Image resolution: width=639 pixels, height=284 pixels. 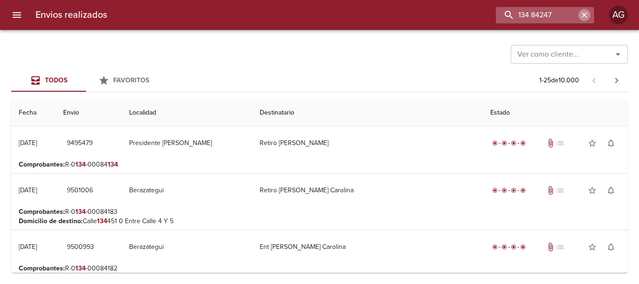 I want to click on b: Domicilio de destino :, so click(x=50, y=221).